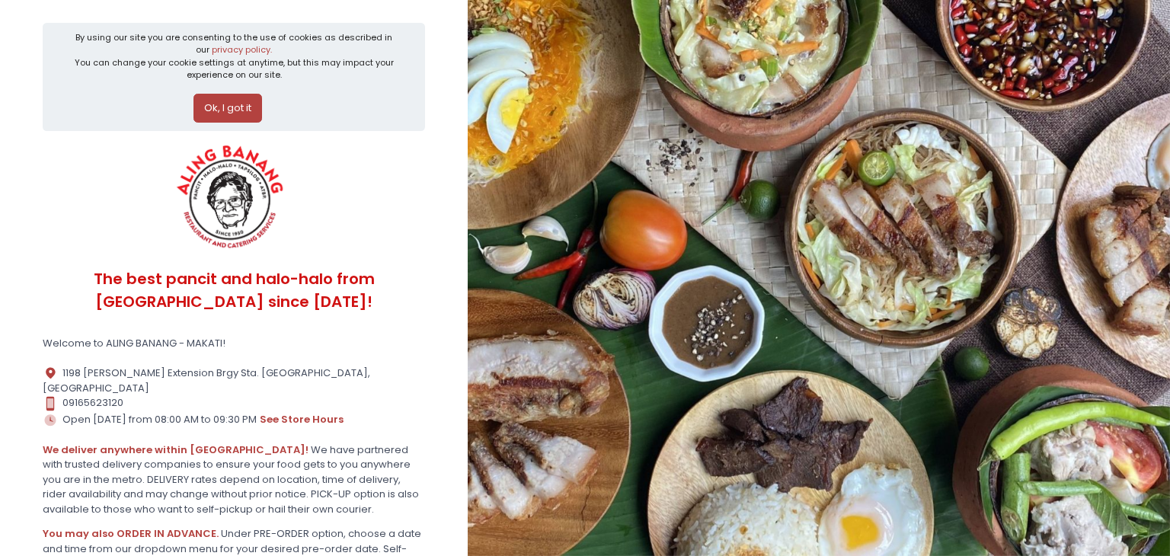  What do you see at coordinates (130, 533) in the screenshot?
I see `b: You may also ORDER IN ADVANCE.` at bounding box center [130, 533].